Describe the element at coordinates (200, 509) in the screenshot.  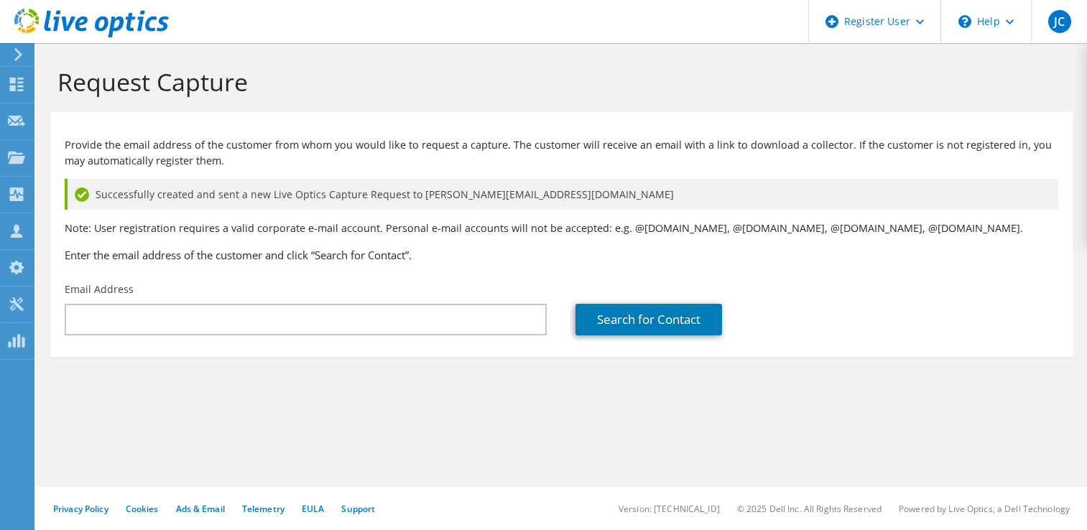
I see `a: Ads & Email` at that location.